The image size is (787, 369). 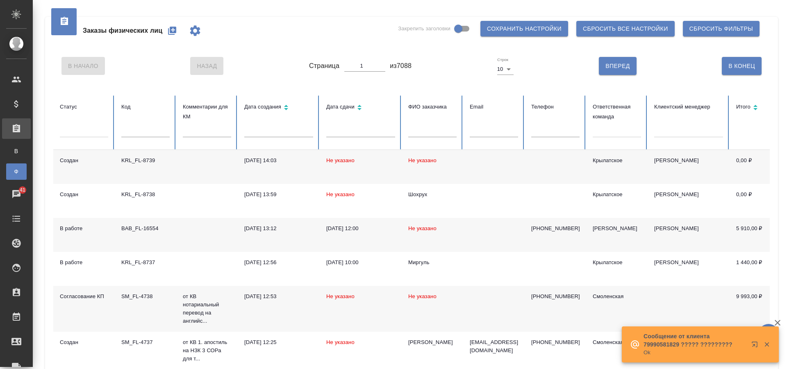 What do you see at coordinates (742, 66) in the screenshot?
I see `span: В Конец` at bounding box center [742, 66].